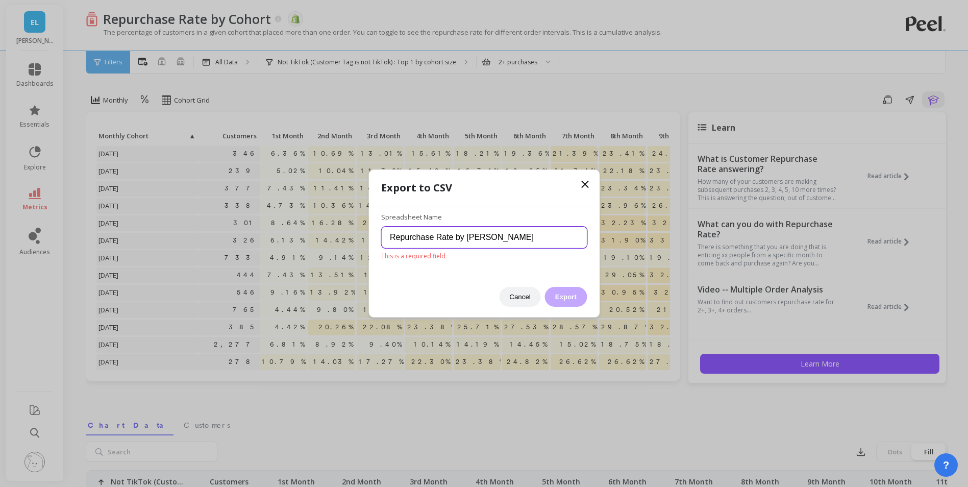  Describe the element at coordinates (484, 188) in the screenshot. I see `h1: Export to CSV` at that location.